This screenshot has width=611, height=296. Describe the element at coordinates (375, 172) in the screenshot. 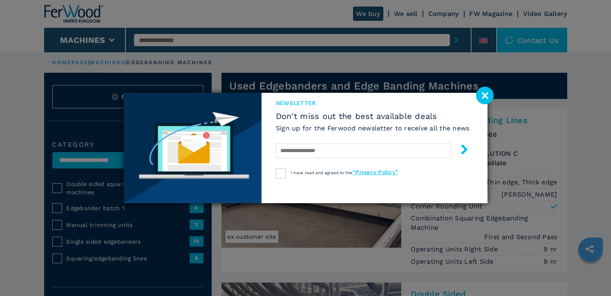

I see `a: “Privacy Policy”` at that location.